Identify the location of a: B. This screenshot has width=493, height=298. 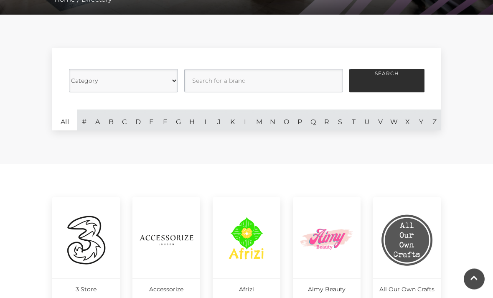
(111, 120).